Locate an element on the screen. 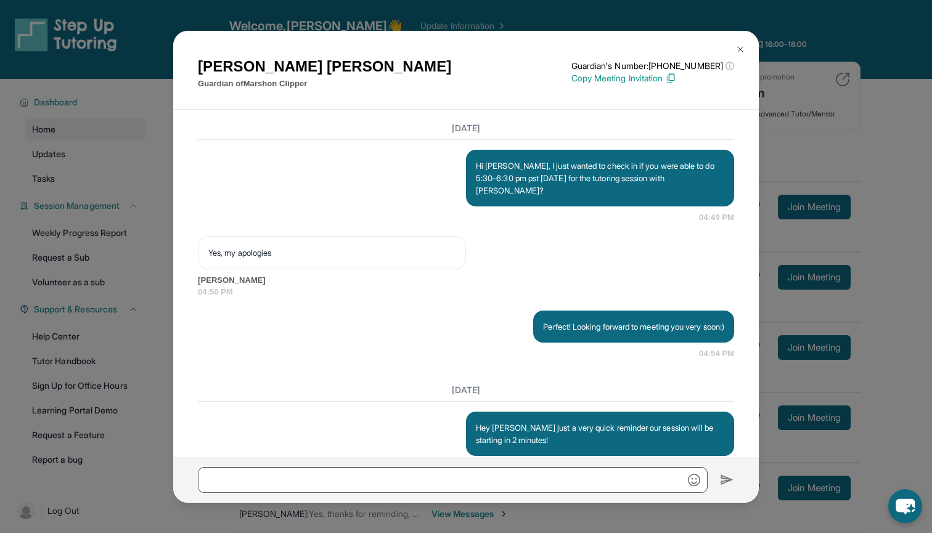 The image size is (932, 533). span: 04:49 PM is located at coordinates (716, 218).